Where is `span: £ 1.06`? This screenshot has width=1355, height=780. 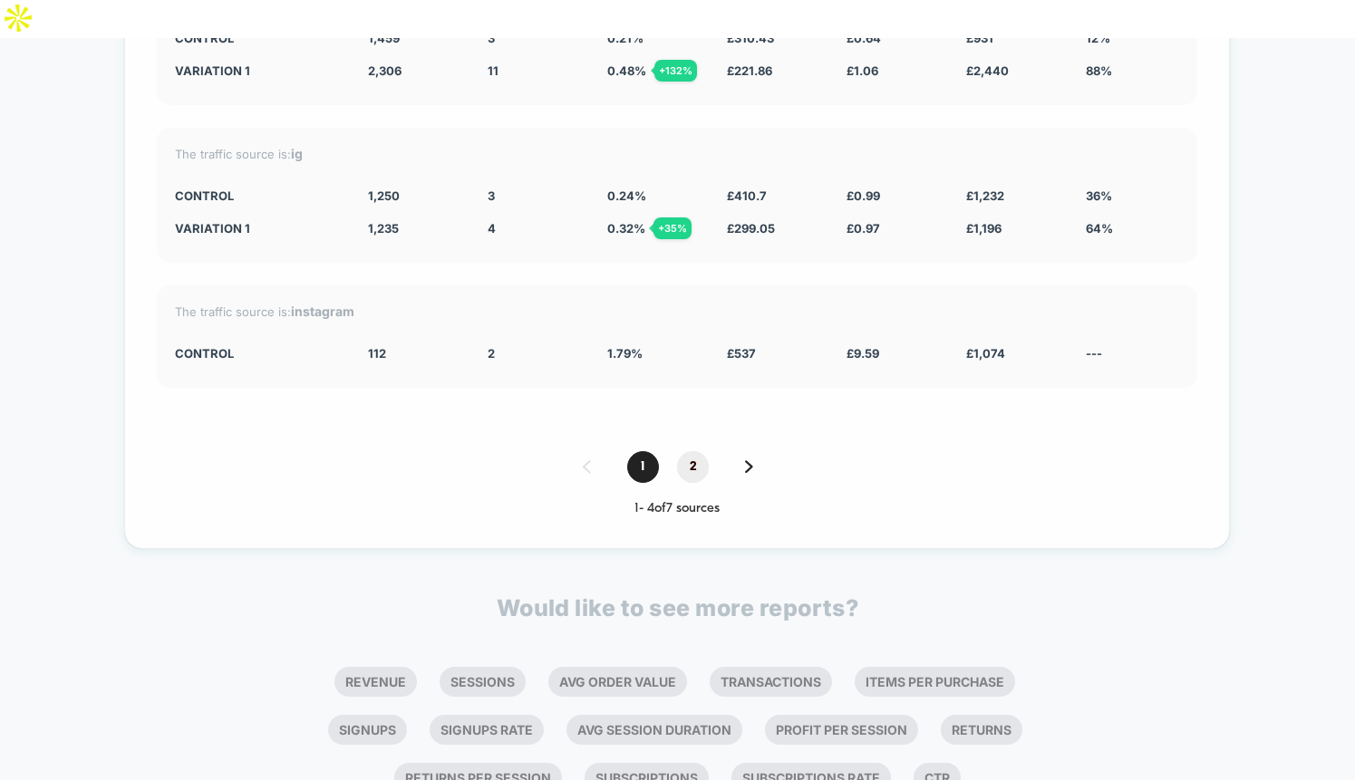
span: £ 1.06 is located at coordinates (862, 71).